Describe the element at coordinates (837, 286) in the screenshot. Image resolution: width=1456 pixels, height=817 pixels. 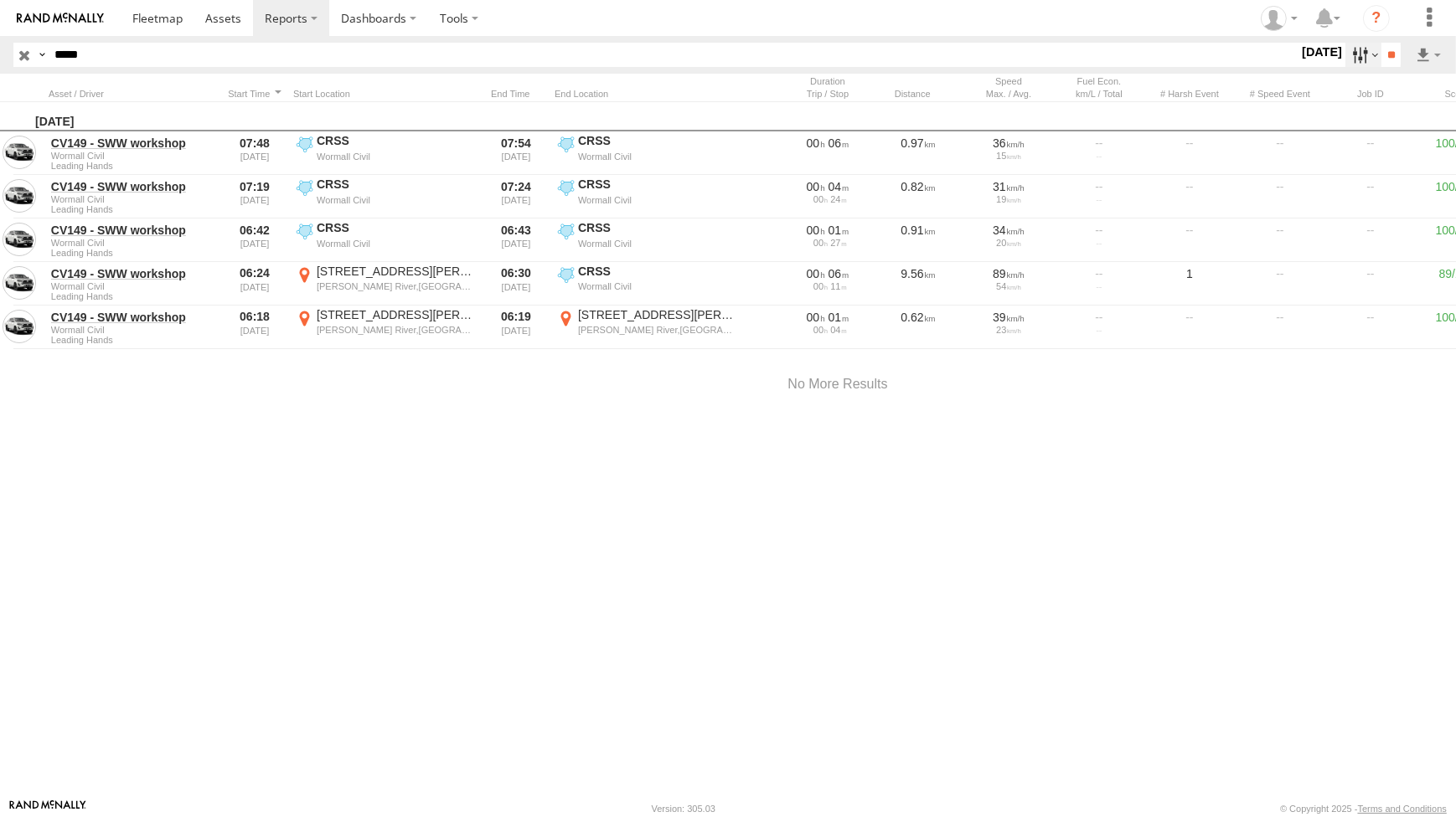
I see `span: 11` at that location.